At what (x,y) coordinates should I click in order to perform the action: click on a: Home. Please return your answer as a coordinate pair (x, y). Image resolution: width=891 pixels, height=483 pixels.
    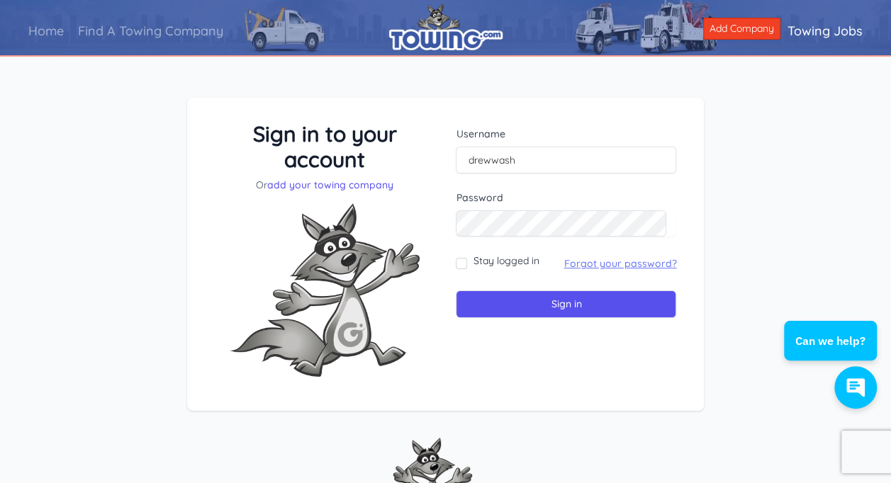
    Looking at the image, I should click on (46, 30).